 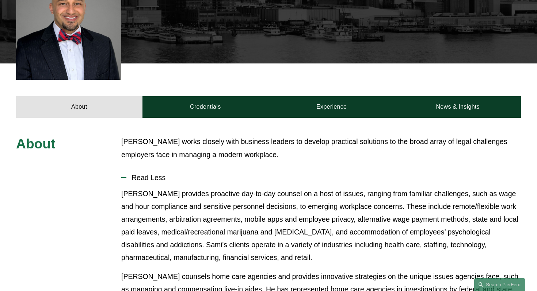 What do you see at coordinates (499, 285) in the screenshot?
I see `a: Search this site` at bounding box center [499, 285].